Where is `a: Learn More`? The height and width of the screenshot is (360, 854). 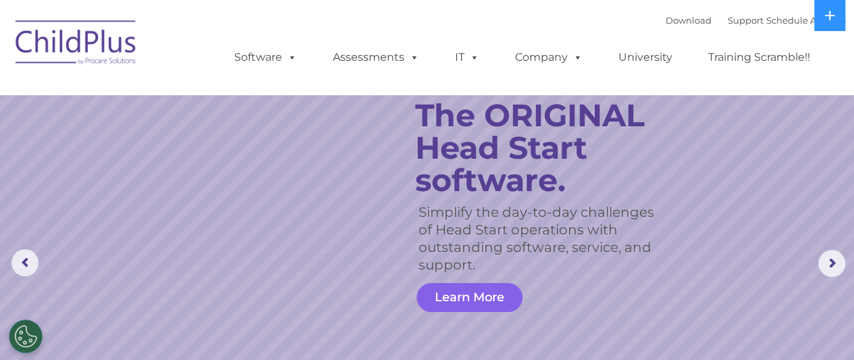 a: Learn More is located at coordinates (469, 297).